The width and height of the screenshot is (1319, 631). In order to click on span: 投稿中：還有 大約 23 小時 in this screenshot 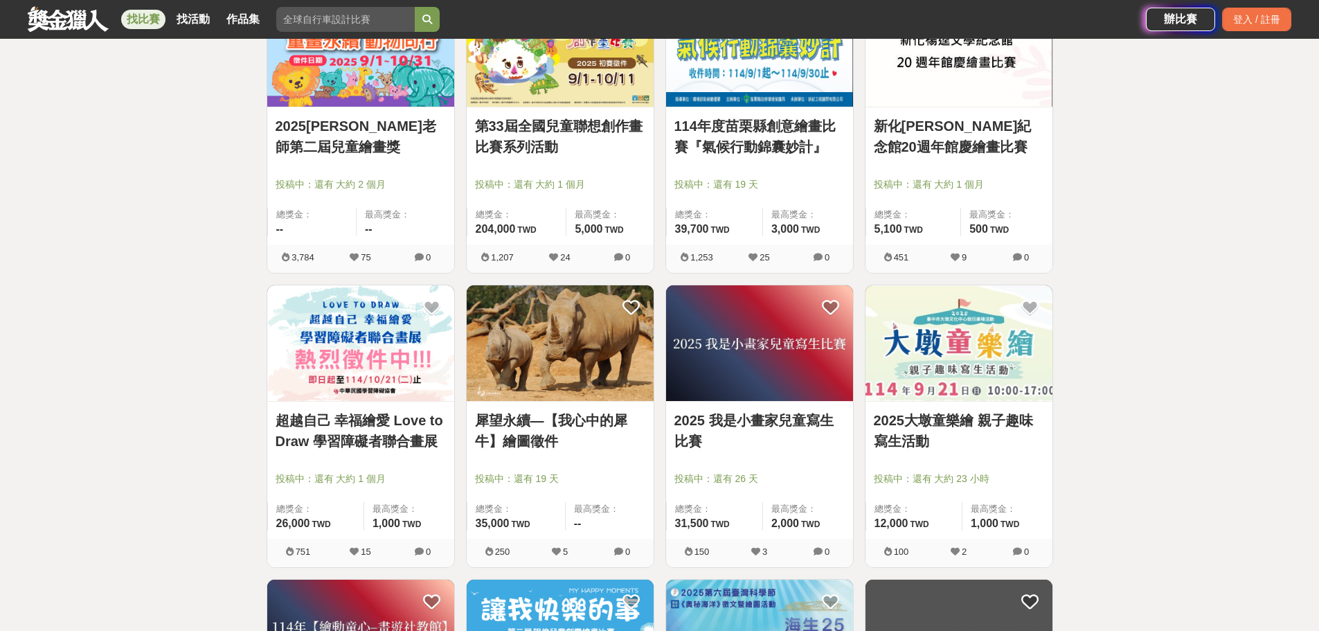, I will do `click(959, 479)`.